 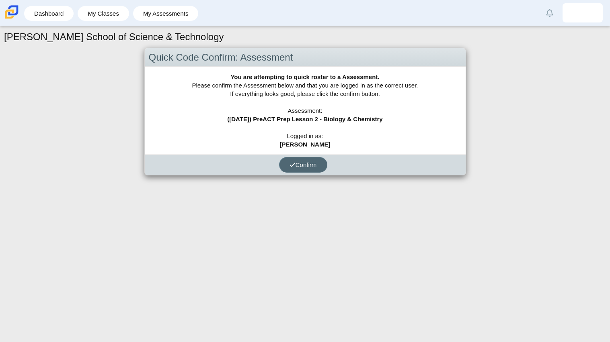 I want to click on a: Dashboard, so click(x=49, y=13).